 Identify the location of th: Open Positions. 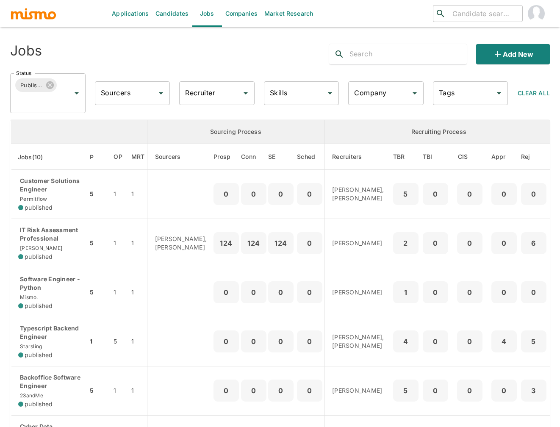
(118, 157).